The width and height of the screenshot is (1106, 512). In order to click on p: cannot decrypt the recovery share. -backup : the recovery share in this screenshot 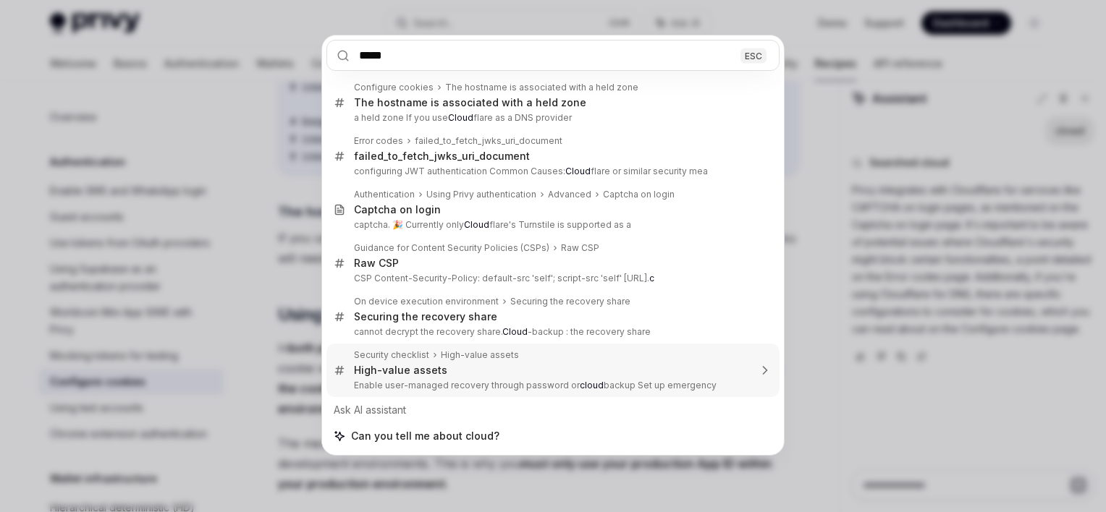, I will do `click(551, 332)`.